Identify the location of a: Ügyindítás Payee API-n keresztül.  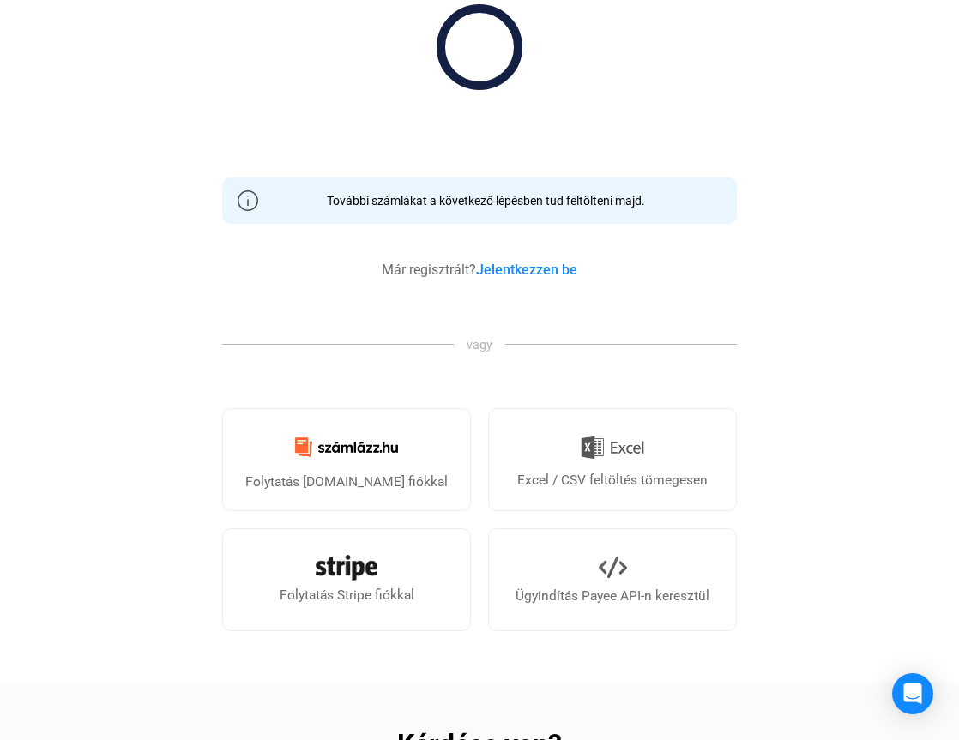
(612, 580).